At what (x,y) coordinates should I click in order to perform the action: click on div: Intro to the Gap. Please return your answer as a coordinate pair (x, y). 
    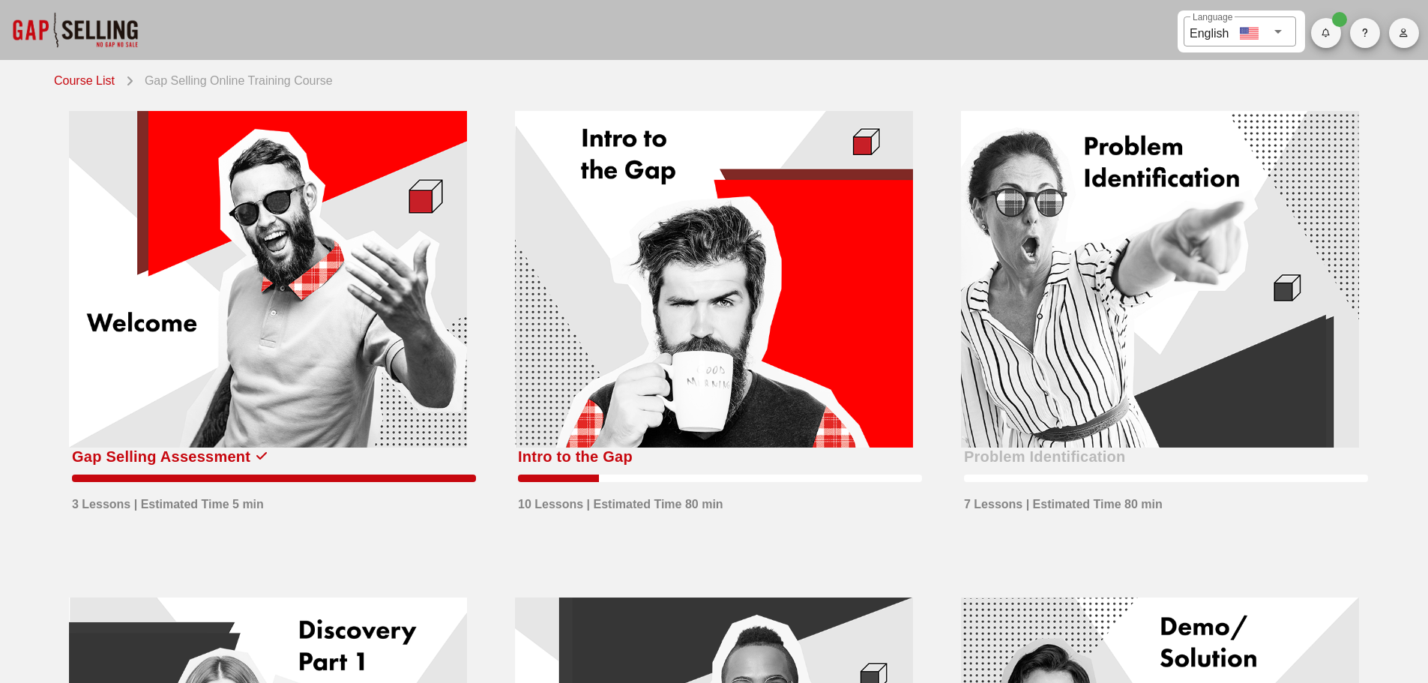
    Looking at the image, I should click on (575, 457).